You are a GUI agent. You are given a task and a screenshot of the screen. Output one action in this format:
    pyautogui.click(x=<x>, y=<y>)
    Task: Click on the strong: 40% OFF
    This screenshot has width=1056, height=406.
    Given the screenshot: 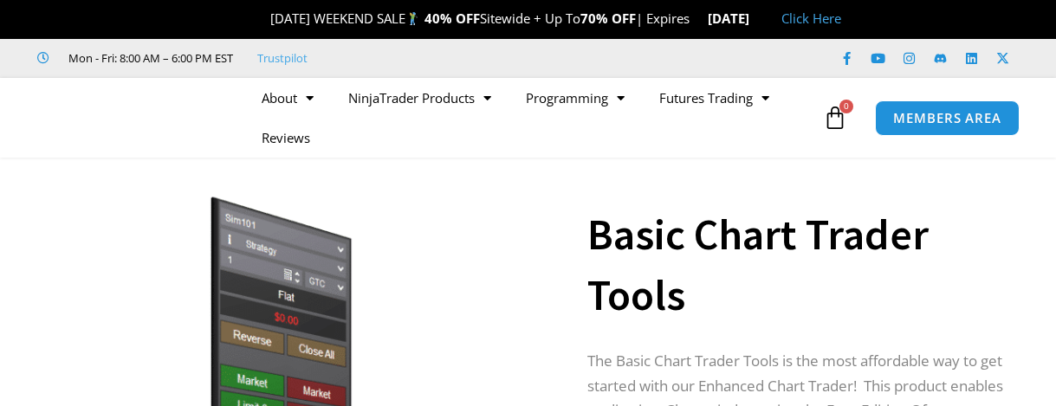 What is the action you would take?
    pyautogui.click(x=452, y=18)
    